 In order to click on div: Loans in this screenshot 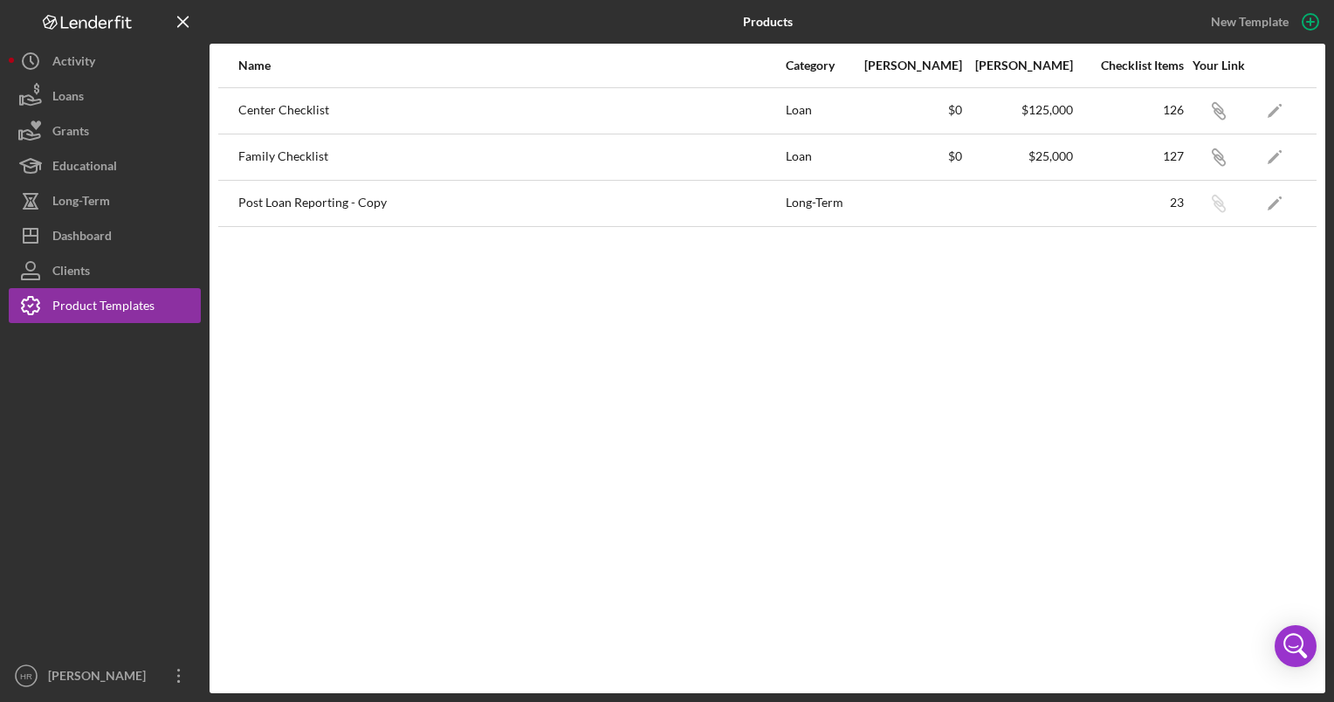, I will do `click(68, 98)`.